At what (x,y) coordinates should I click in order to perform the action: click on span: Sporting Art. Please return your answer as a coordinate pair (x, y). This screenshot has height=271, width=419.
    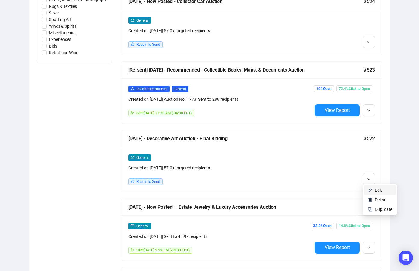
    Looking at the image, I should click on (60, 20).